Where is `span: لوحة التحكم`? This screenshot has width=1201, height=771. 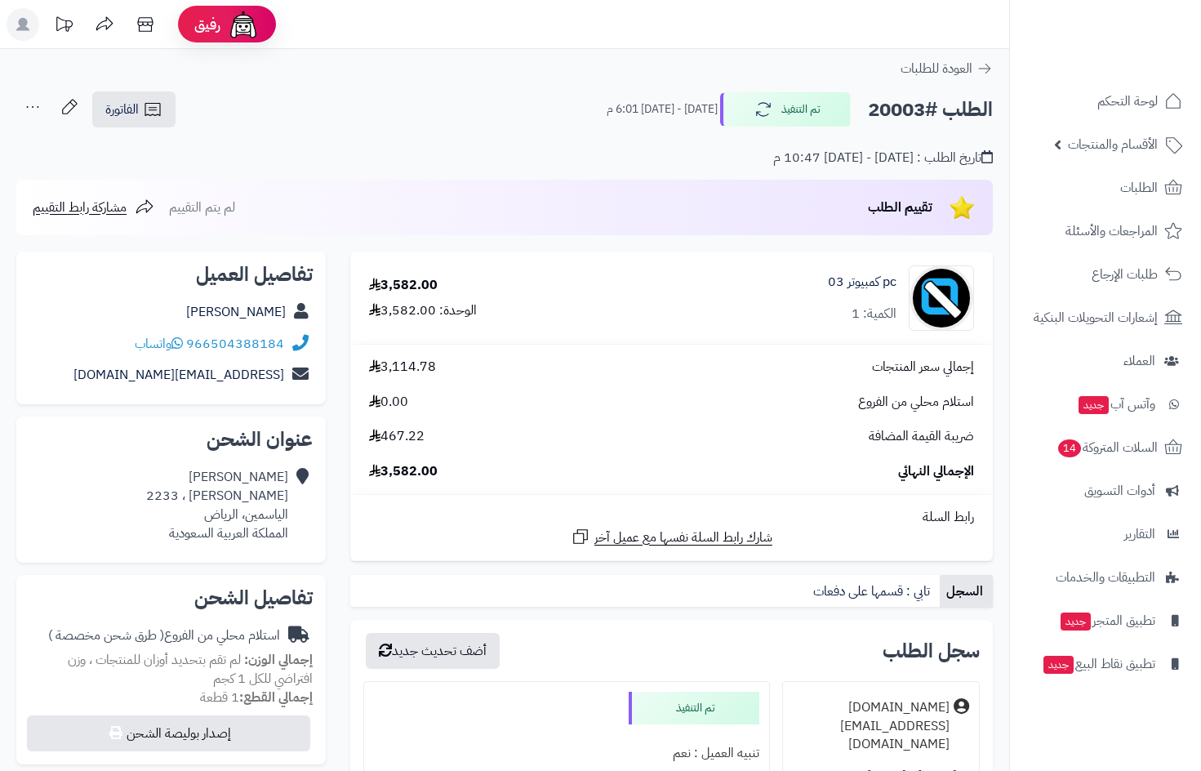
span: لوحة التحكم is located at coordinates (1128, 101).